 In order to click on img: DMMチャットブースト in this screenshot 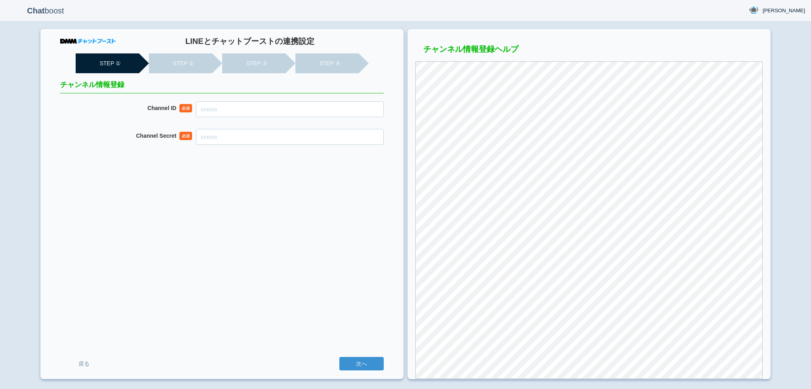, I will do `click(88, 41)`.